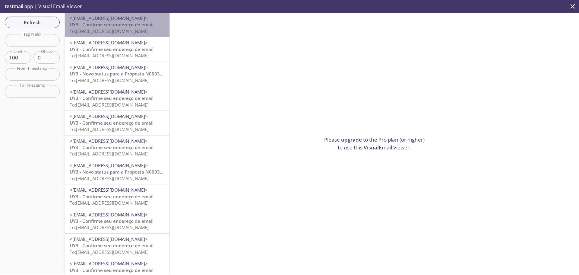  Describe the element at coordinates (371, 147) in the screenshot. I see `span: Visual` at that location.